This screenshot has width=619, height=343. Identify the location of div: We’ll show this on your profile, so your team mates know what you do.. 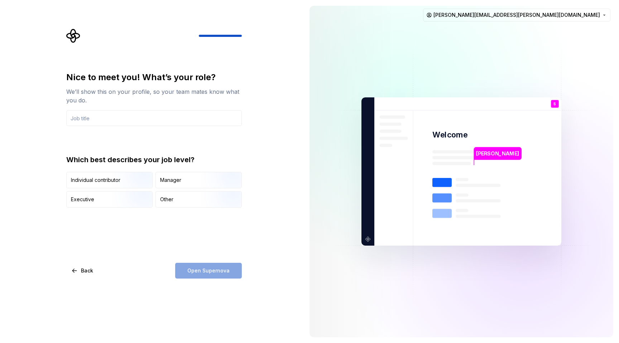
(154, 96).